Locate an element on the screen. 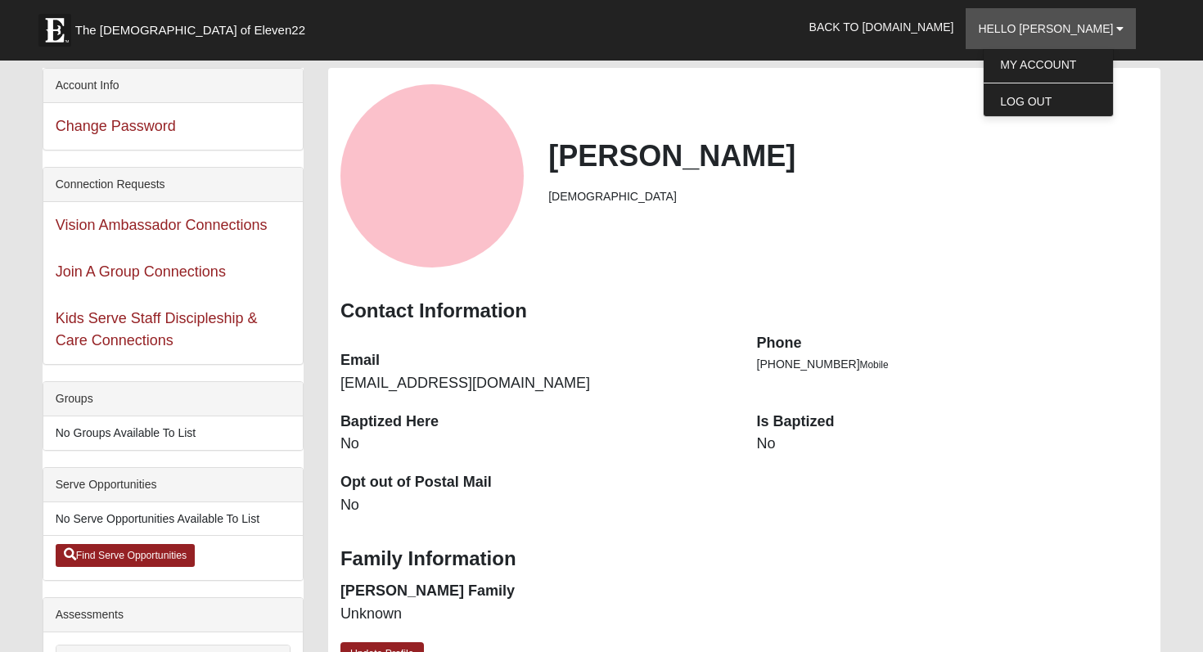 The height and width of the screenshot is (652, 1203). li: No Serve Opportunities Available To List is located at coordinates (173, 519).